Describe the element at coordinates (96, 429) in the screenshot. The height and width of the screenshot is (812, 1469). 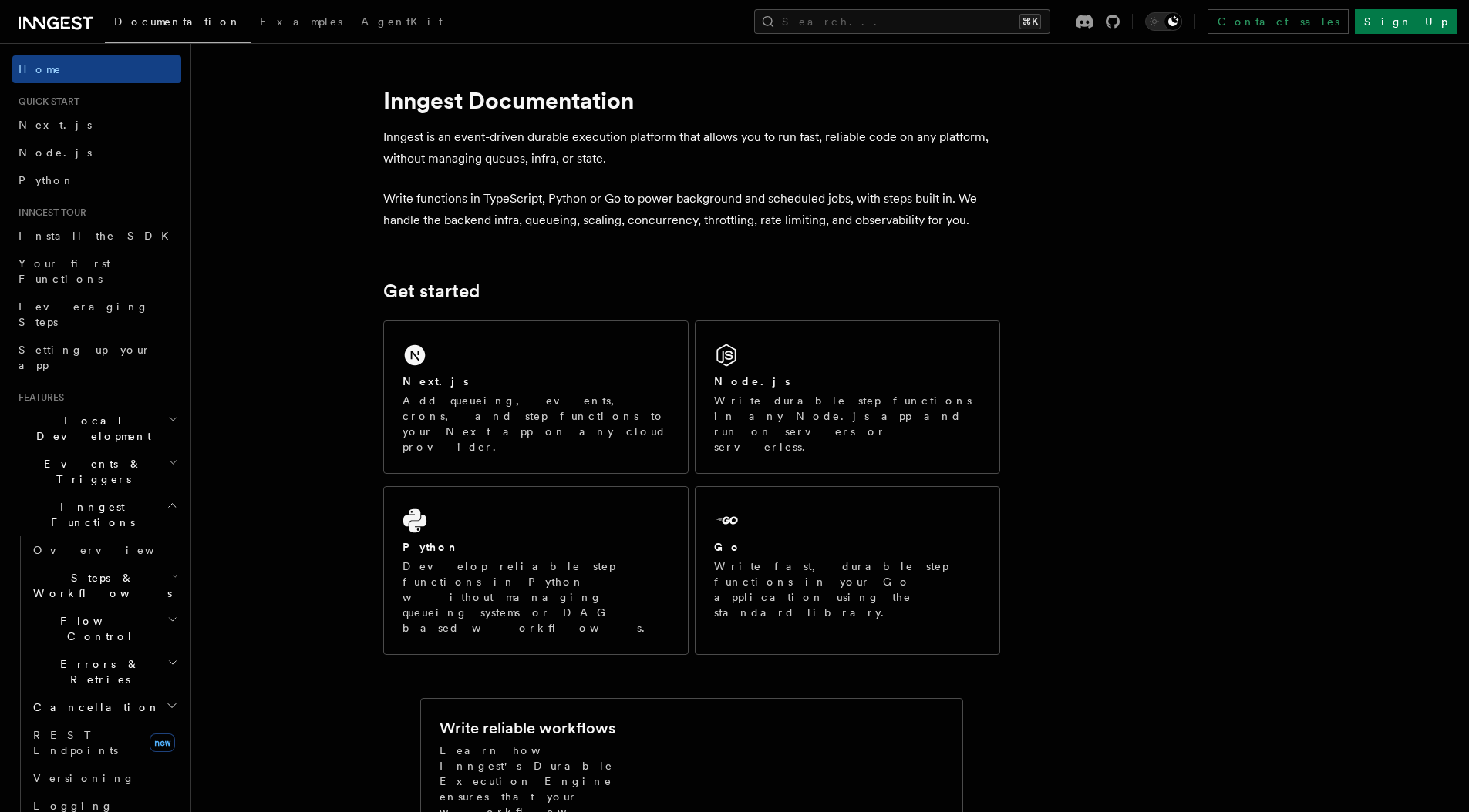
I see `button: Local Development` at that location.